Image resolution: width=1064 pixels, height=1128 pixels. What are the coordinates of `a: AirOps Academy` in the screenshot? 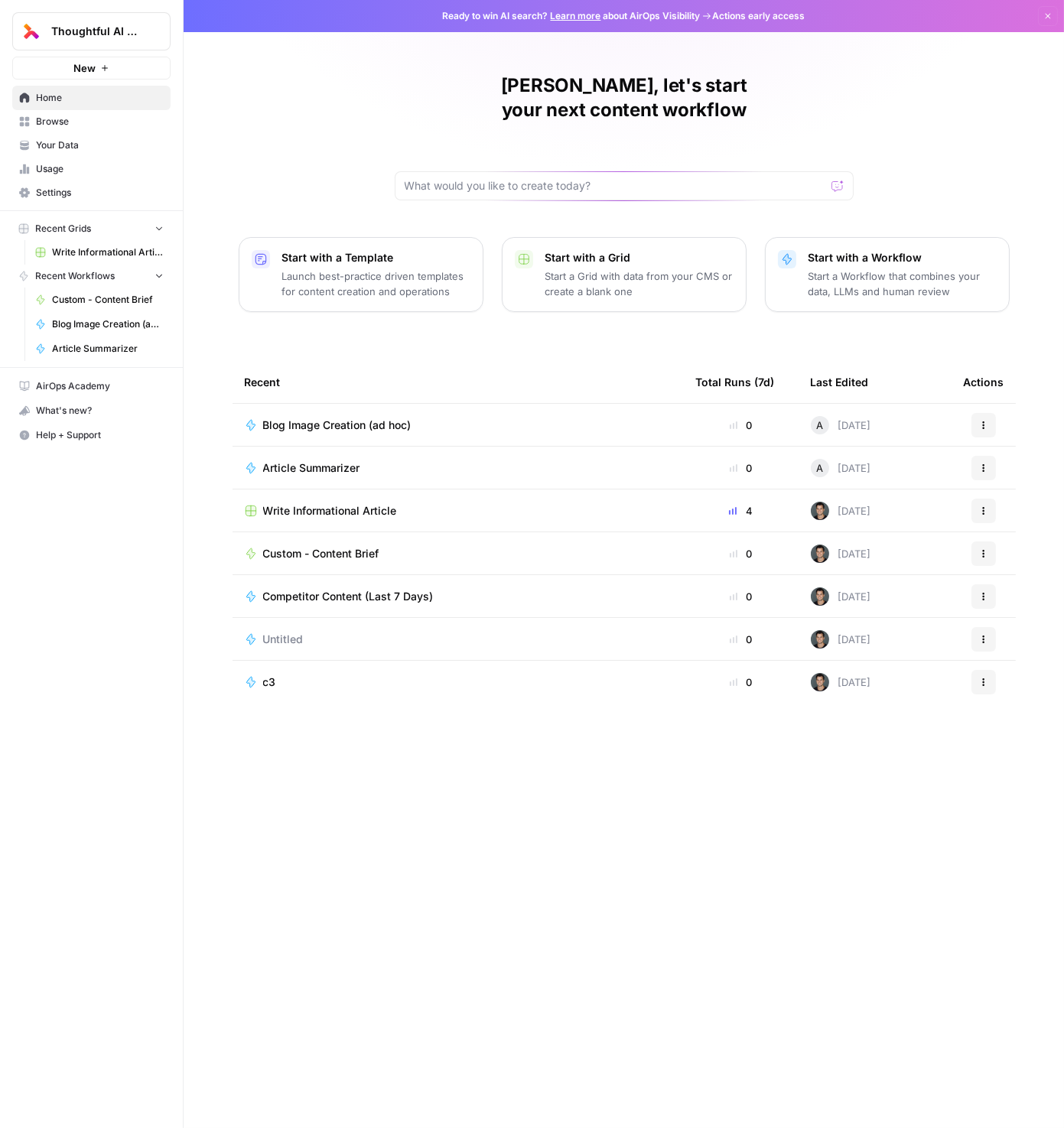 It's located at (91, 386).